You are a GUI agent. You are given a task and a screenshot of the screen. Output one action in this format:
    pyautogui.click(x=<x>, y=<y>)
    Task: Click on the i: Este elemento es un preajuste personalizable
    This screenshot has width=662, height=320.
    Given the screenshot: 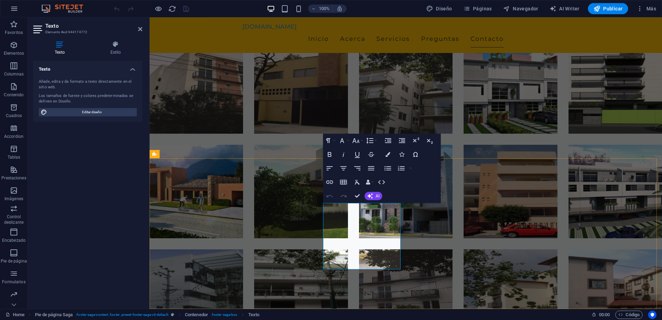 What is the action you would take?
    pyautogui.click(x=172, y=314)
    